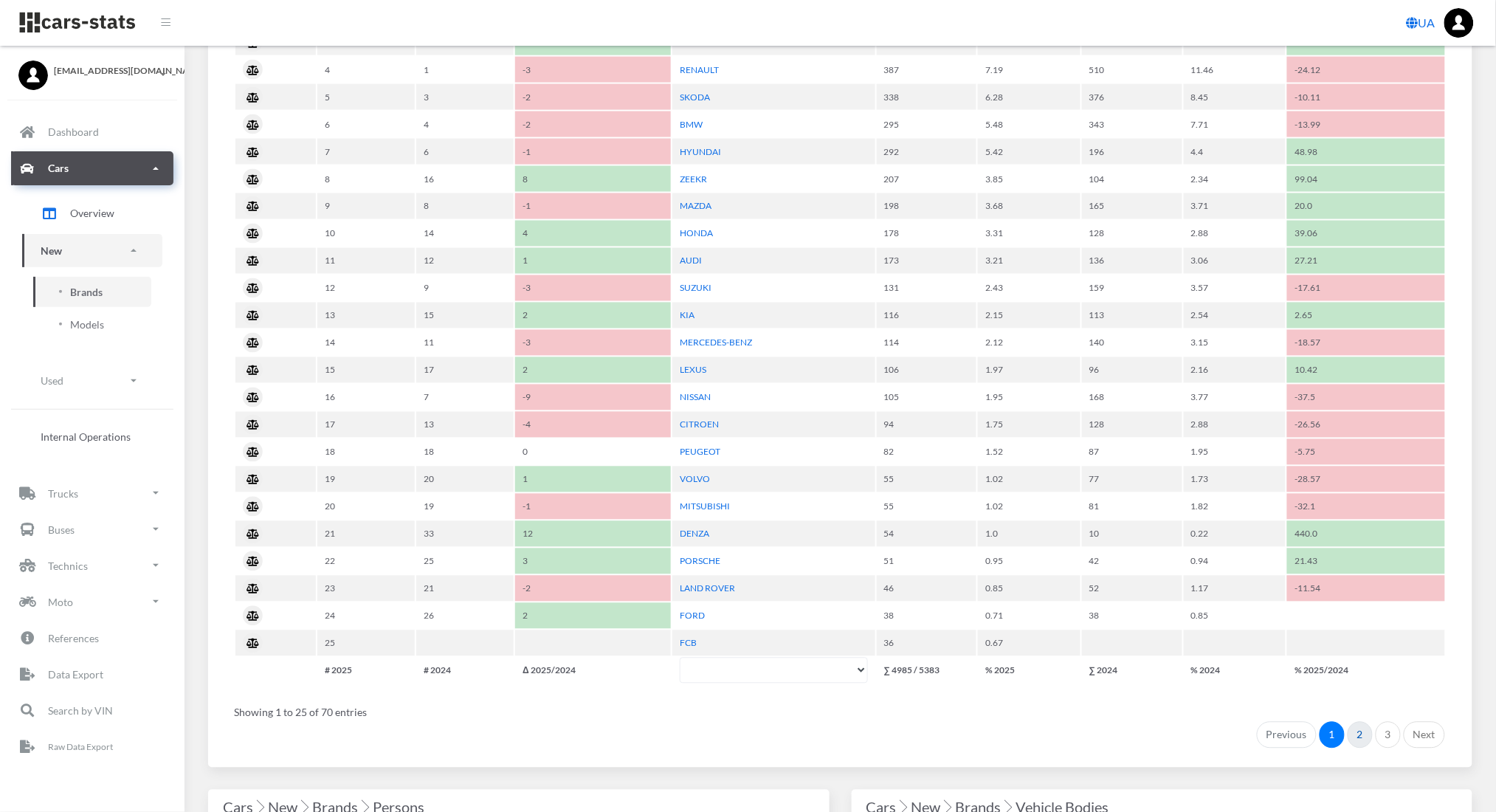  What do you see at coordinates (1029, 124) in the screenshot?
I see `td: 5.48` at bounding box center [1029, 124].